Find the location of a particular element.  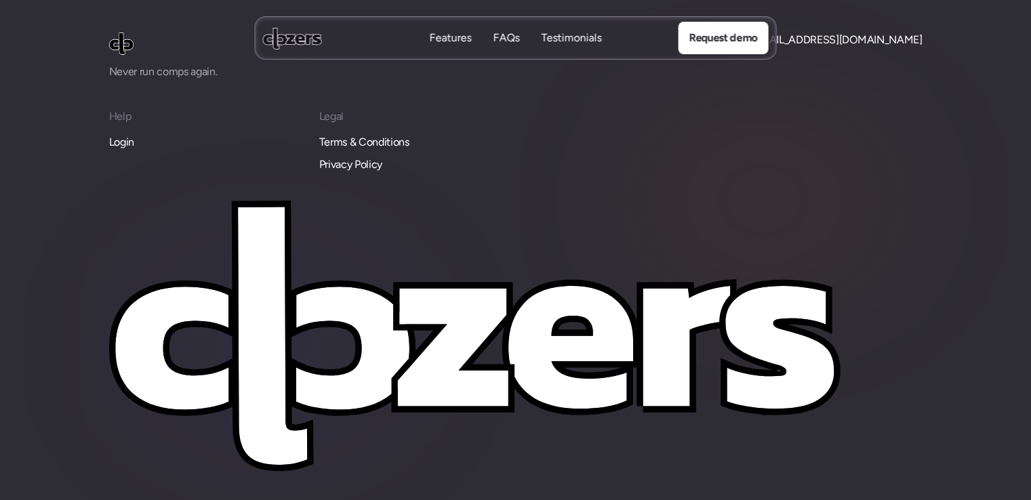

a: Privacy Policy is located at coordinates (351, 165).